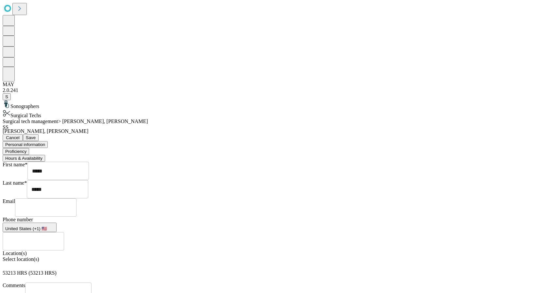  What do you see at coordinates (30, 121) in the screenshot?
I see `span: Surgical tech management` at bounding box center [30, 121].